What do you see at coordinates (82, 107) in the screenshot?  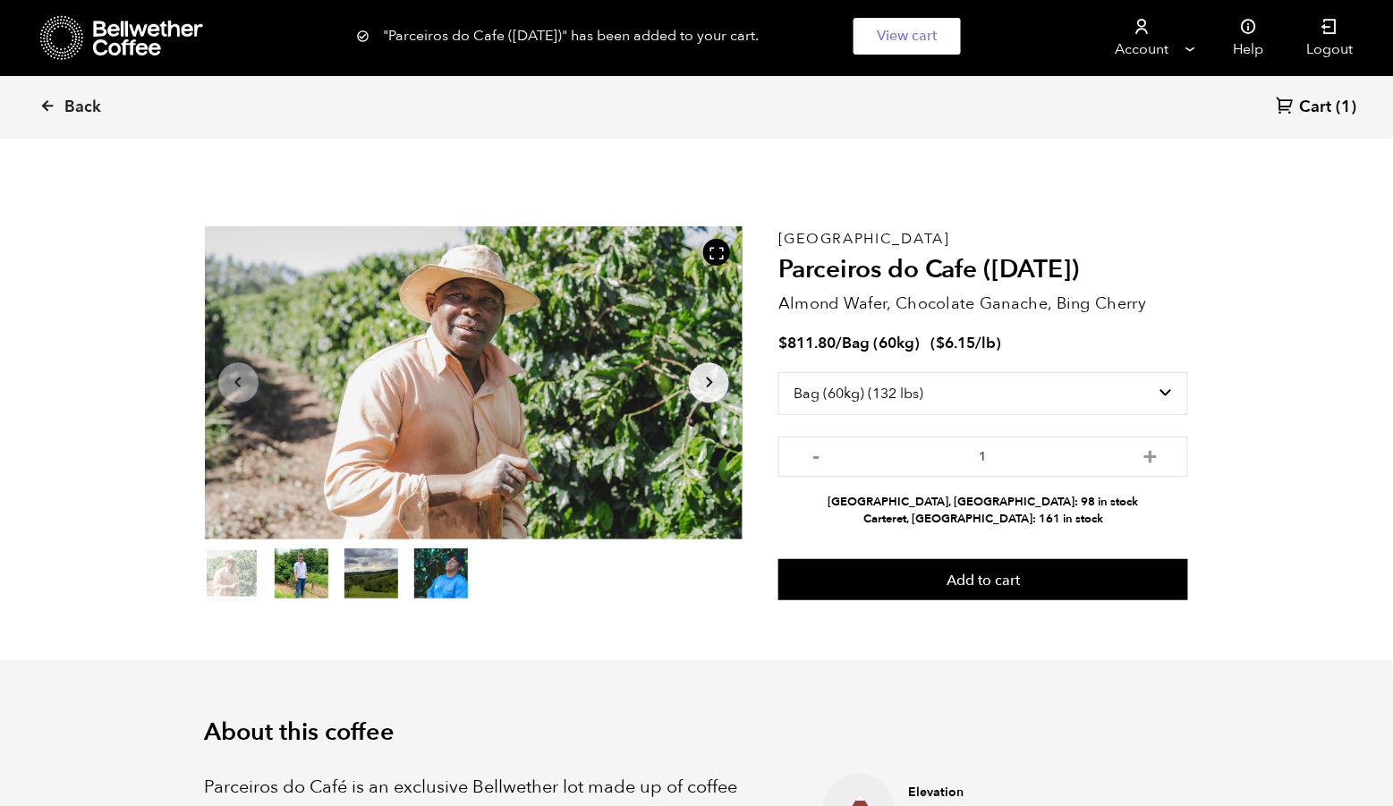 I see `span: Back` at bounding box center [82, 107].